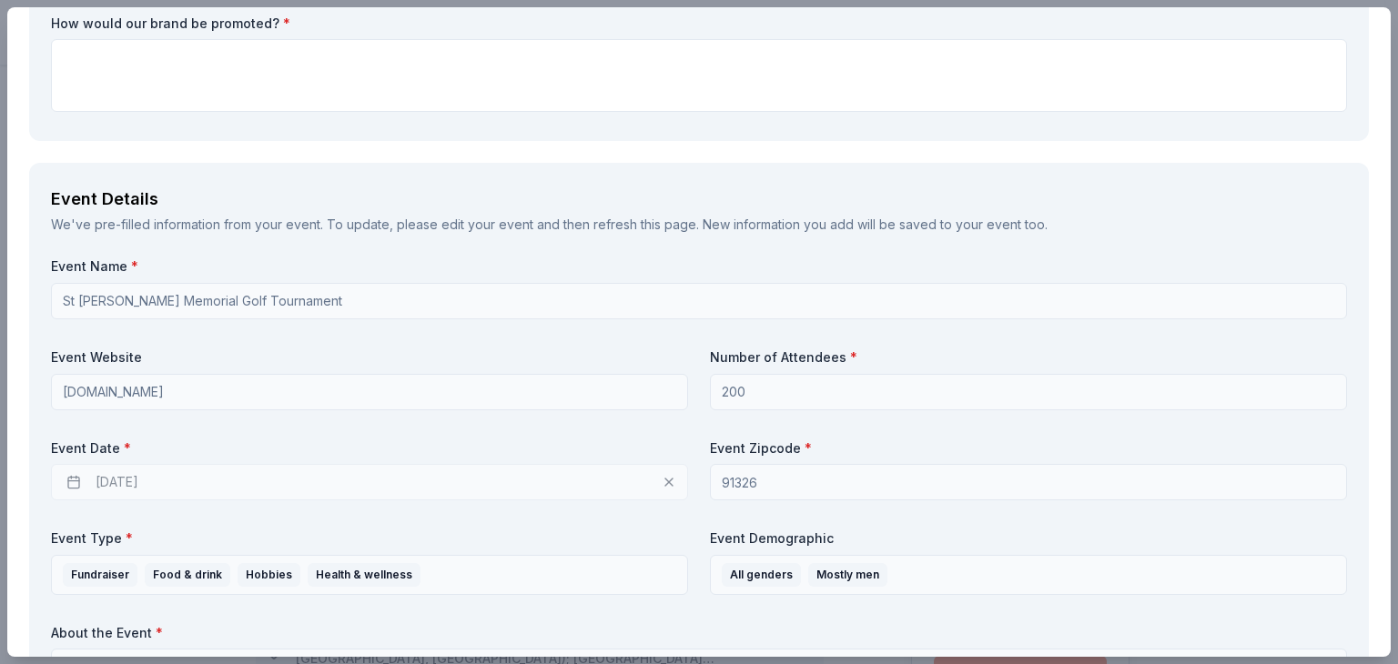  I want to click on button: All gendersMostly men, so click(1028, 575).